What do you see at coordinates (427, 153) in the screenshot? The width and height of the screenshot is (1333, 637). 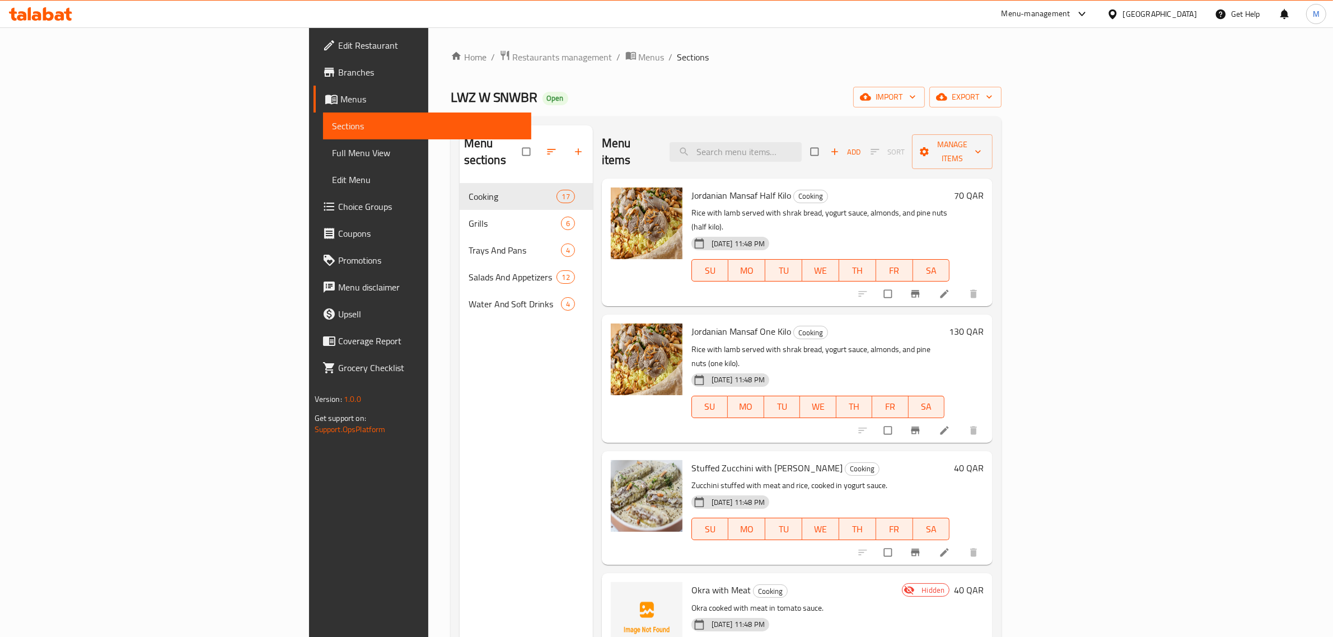 I see `a: Full Menu View` at bounding box center [427, 153].